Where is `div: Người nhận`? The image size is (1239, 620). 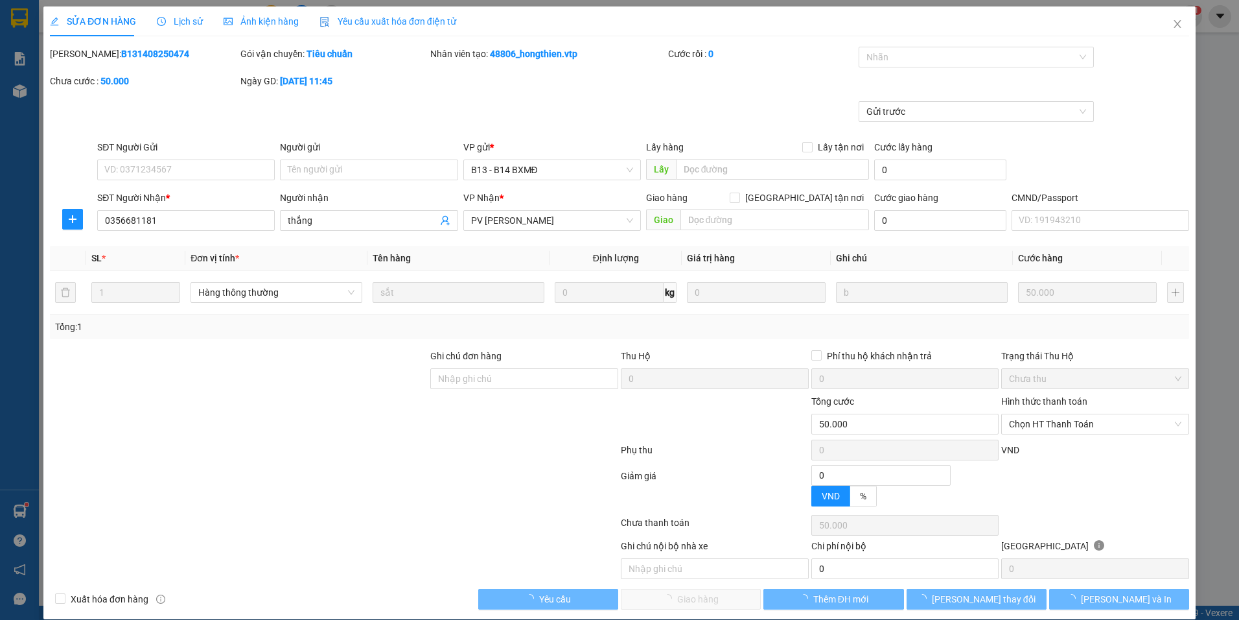
div: Người nhận is located at coordinates (369, 198).